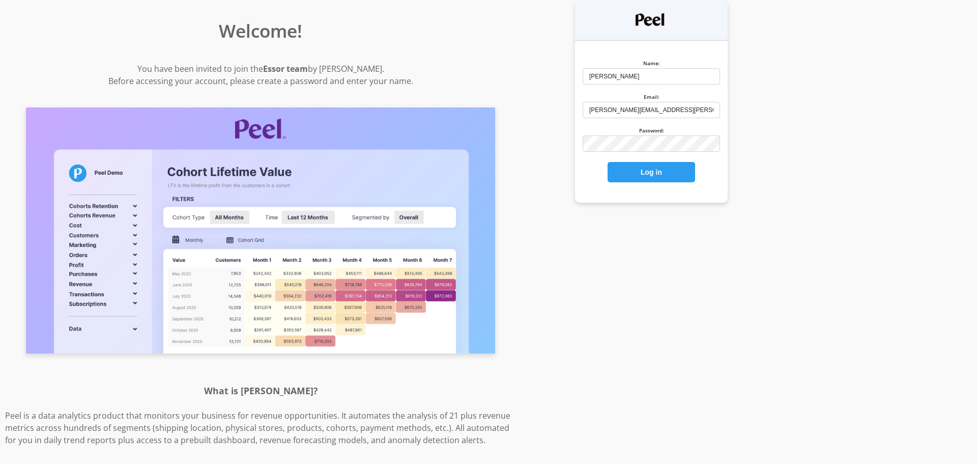  I want to click on label: Name:, so click(651, 63).